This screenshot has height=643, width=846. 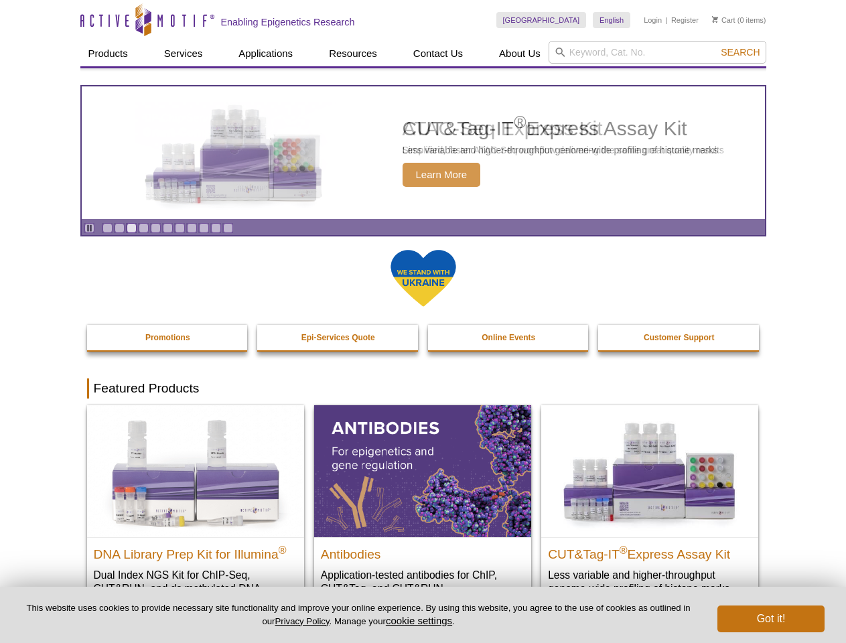 What do you see at coordinates (509, 338) in the screenshot?
I see `a: Online Events` at bounding box center [509, 338].